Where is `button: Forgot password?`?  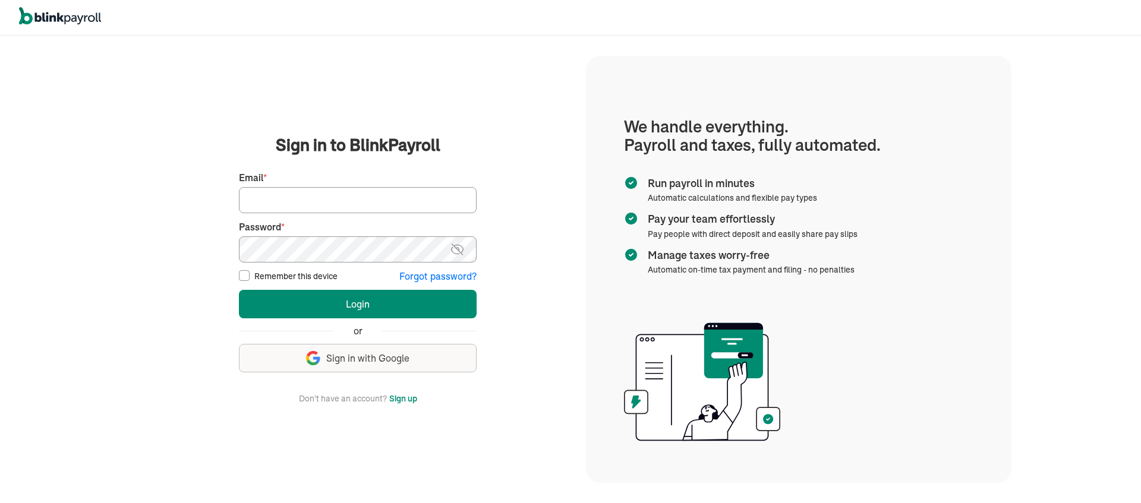
button: Forgot password? is located at coordinates (438, 276).